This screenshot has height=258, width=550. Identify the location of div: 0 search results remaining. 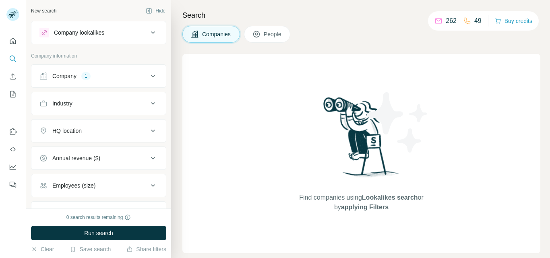
(99, 217).